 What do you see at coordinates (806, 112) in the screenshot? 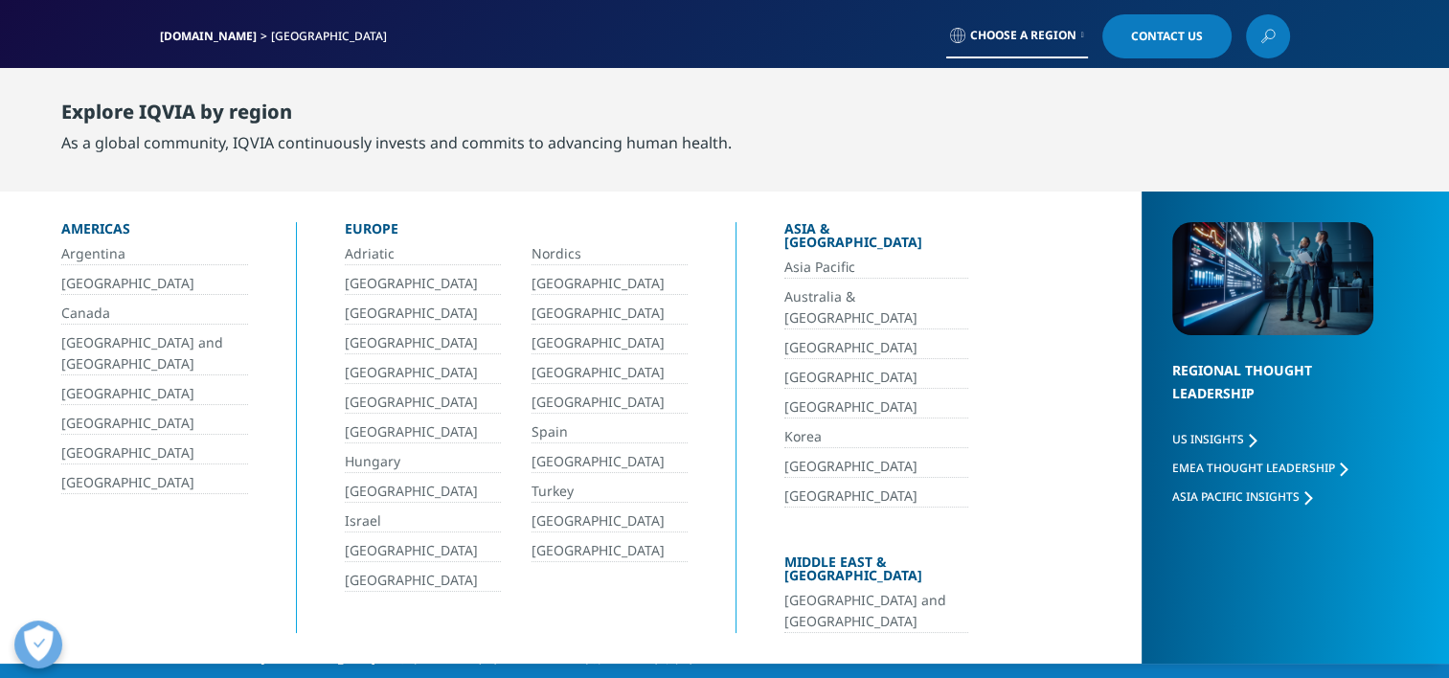
I see `nav: Primary` at bounding box center [806, 112].